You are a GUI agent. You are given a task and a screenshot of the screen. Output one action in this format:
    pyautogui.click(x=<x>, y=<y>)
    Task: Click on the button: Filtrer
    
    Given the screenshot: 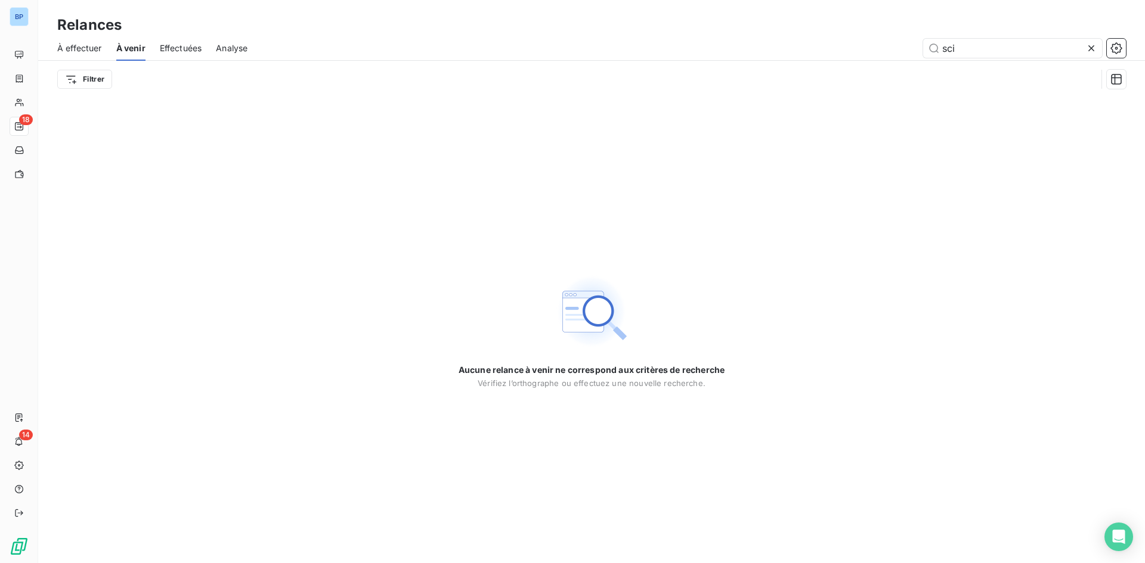 What is the action you would take?
    pyautogui.click(x=85, y=79)
    